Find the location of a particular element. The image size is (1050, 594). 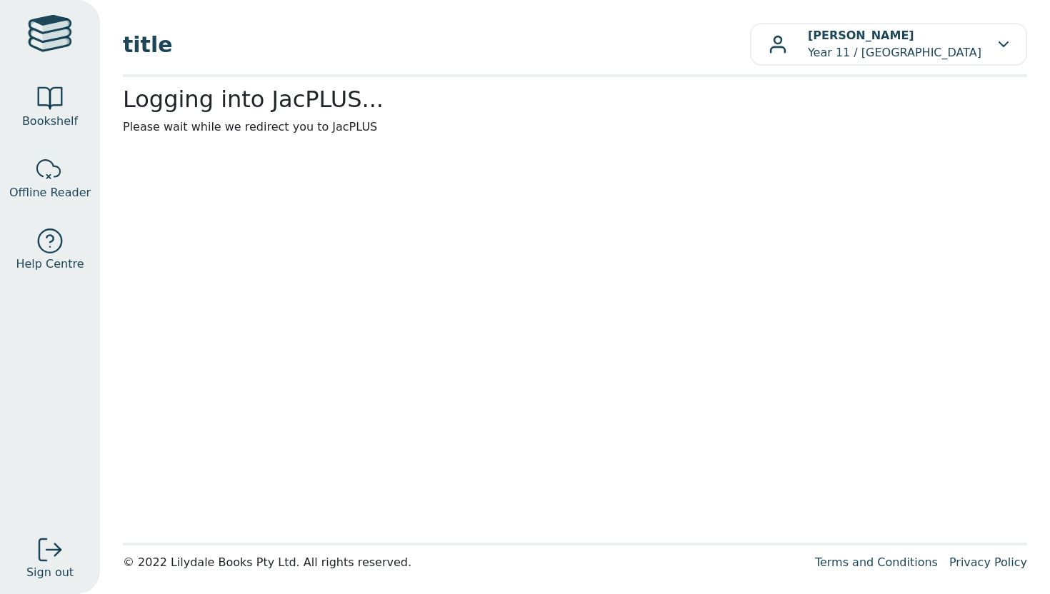

h2: Logging into JacPLUS... is located at coordinates (575, 99).